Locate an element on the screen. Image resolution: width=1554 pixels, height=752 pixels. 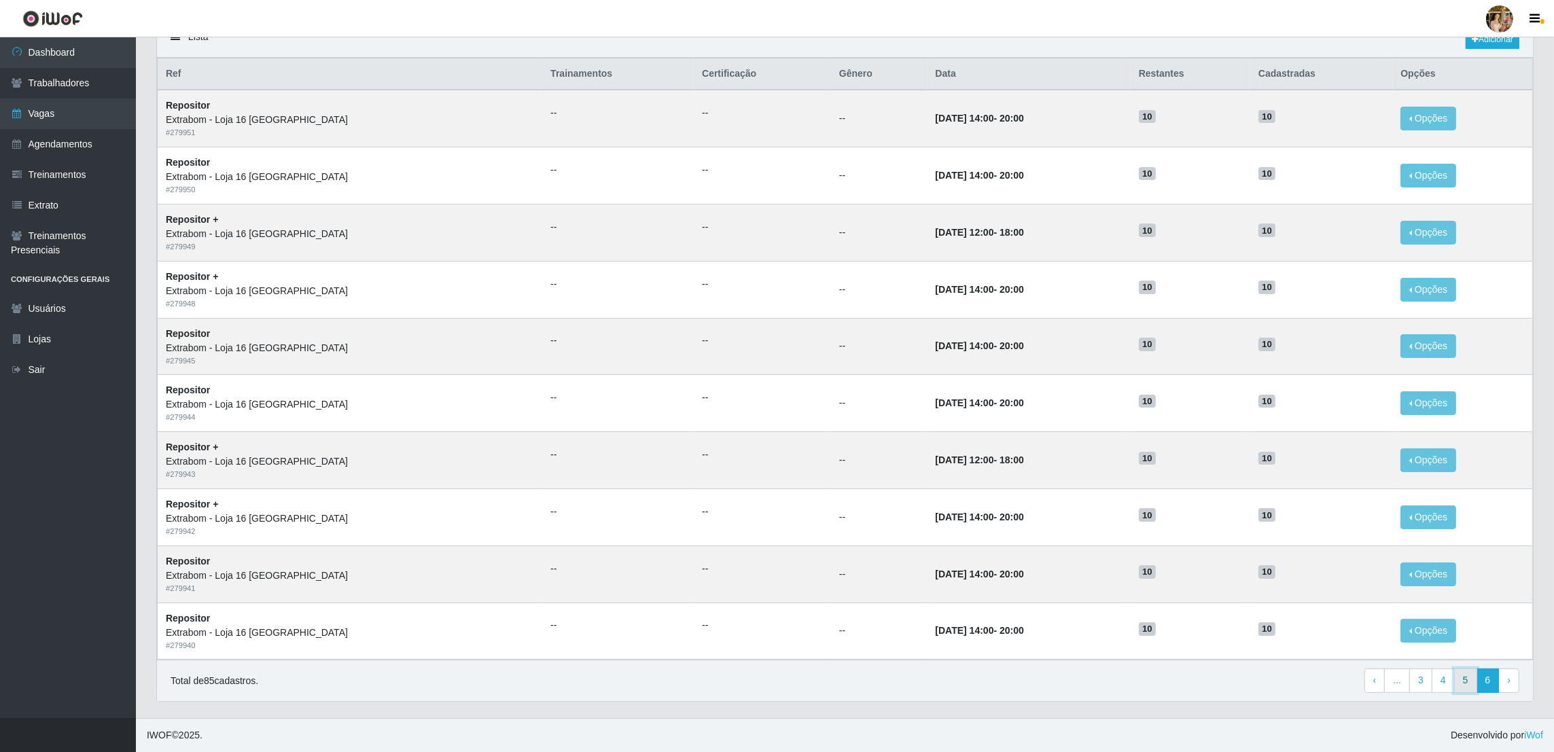
th: Cadastradas is located at coordinates (1321, 74).